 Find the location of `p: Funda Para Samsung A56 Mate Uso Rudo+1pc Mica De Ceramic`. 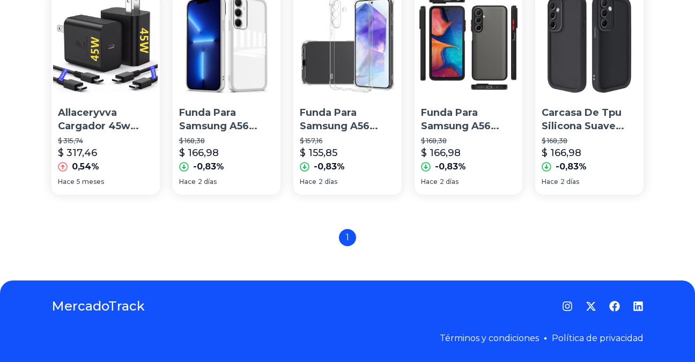

p: Funda Para Samsung A56 Mate Uso Rudo+1pc Mica De Ceramic is located at coordinates (469, 120).